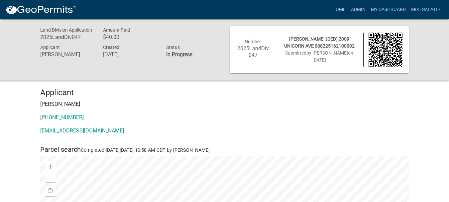 The image size is (449, 202). I want to click on a: MikeSalati, so click(426, 10).